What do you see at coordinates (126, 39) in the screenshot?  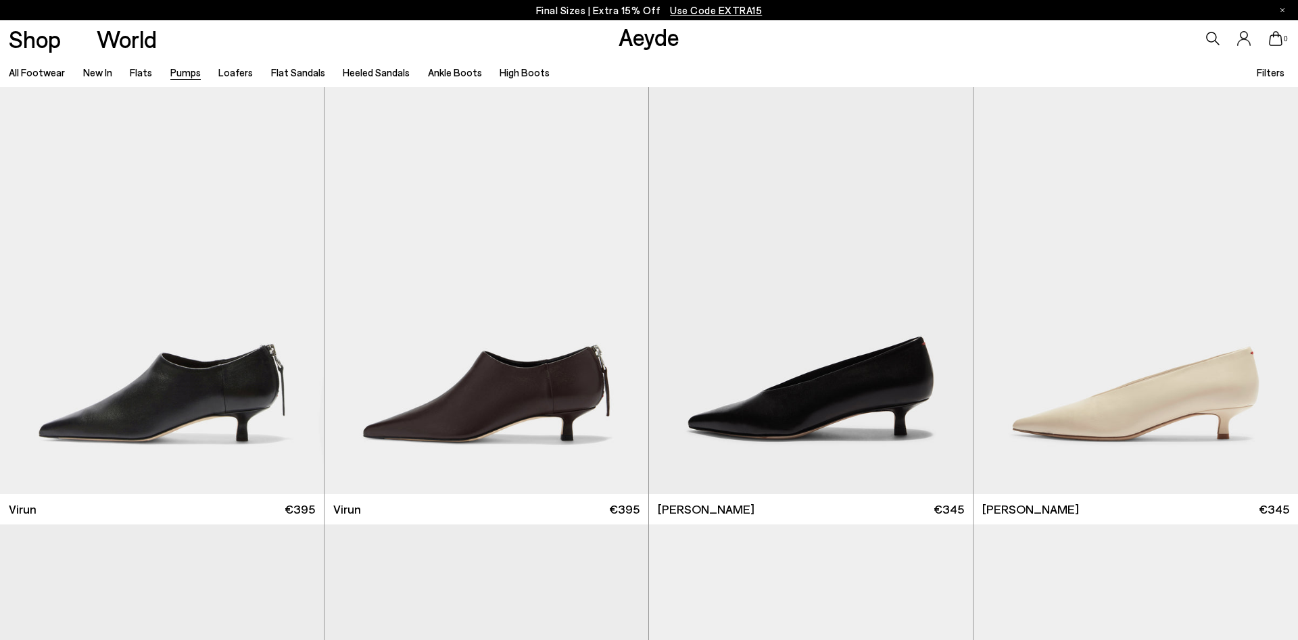 I see `a: World` at bounding box center [126, 39].